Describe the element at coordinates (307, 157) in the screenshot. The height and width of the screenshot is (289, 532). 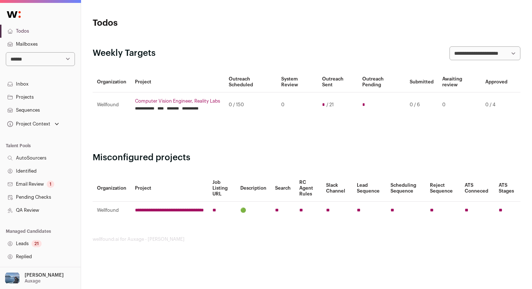
I see `h2: Misconfigured projects` at that location.